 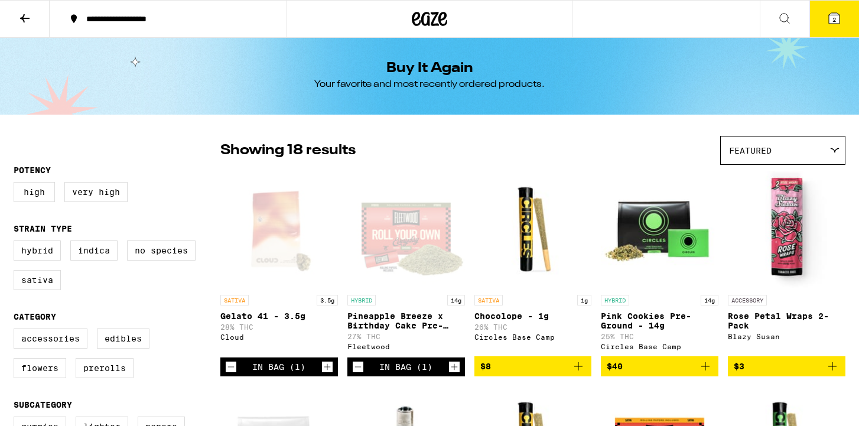 I want to click on label: Very High, so click(x=96, y=192).